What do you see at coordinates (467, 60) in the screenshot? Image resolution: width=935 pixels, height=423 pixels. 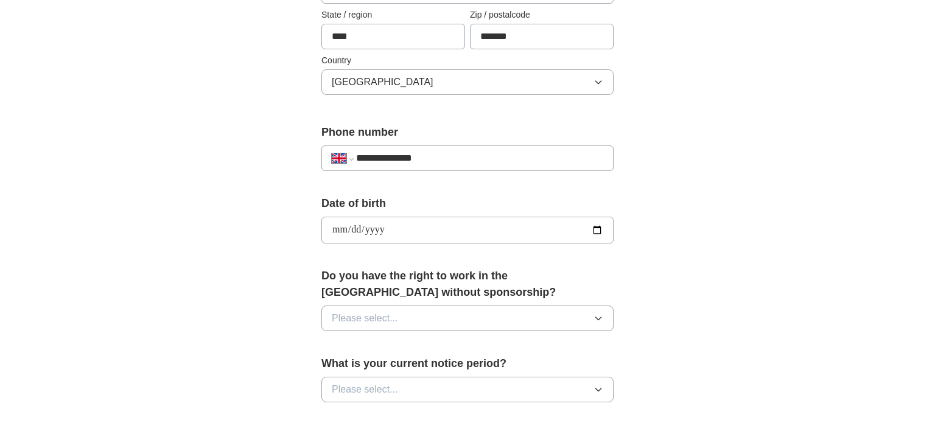 I see `label: Country` at bounding box center [467, 60].